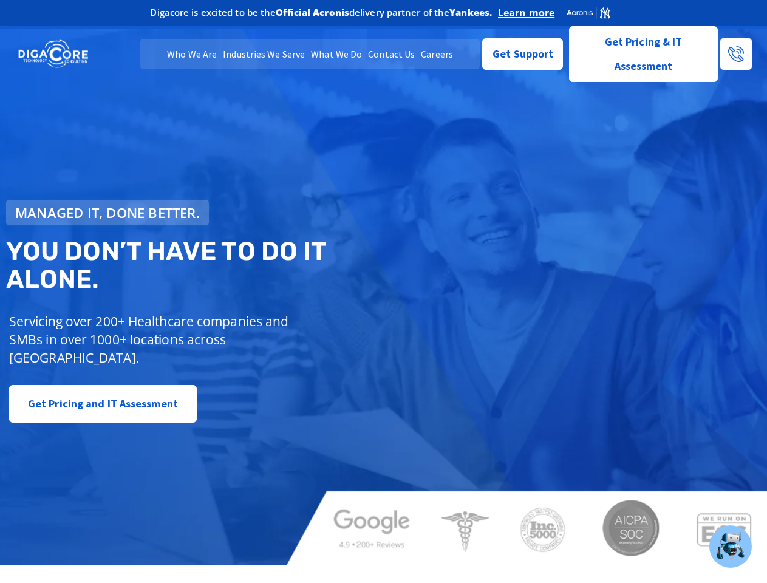  What do you see at coordinates (526, 13) in the screenshot?
I see `span: Learn more` at bounding box center [526, 13].